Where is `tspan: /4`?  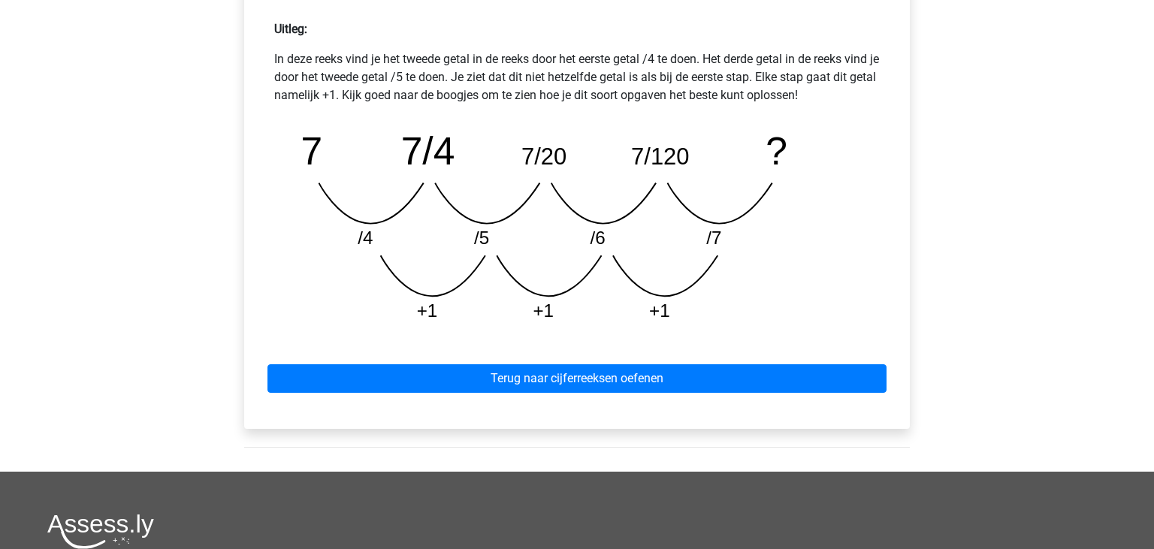
tspan: /4 is located at coordinates (365, 237).